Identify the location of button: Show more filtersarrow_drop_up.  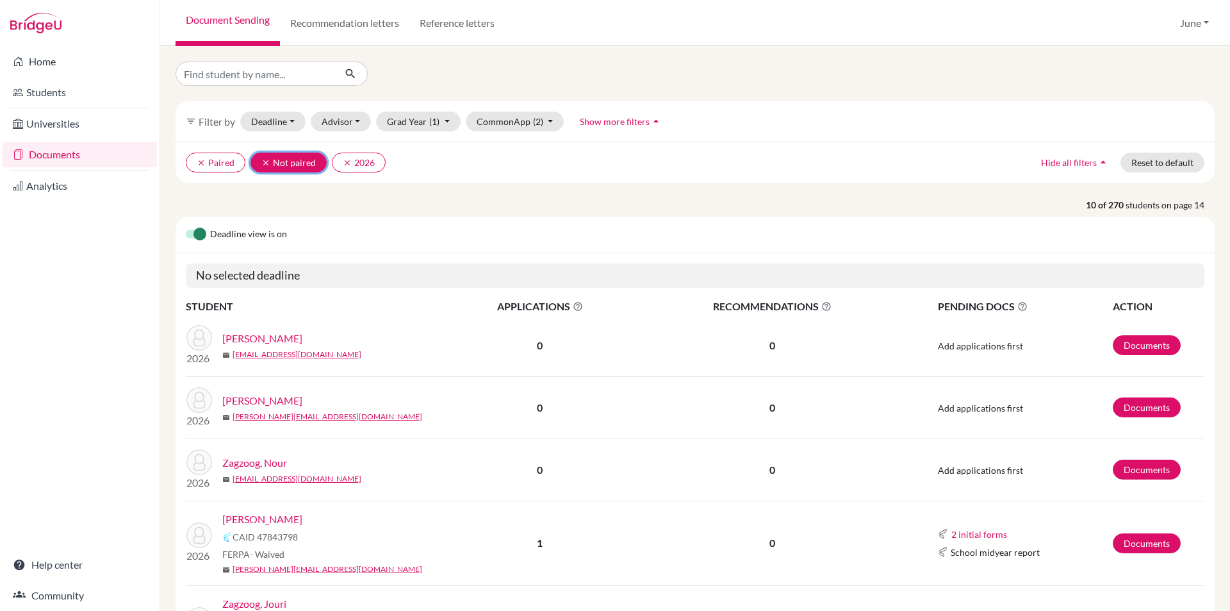
(621, 121).